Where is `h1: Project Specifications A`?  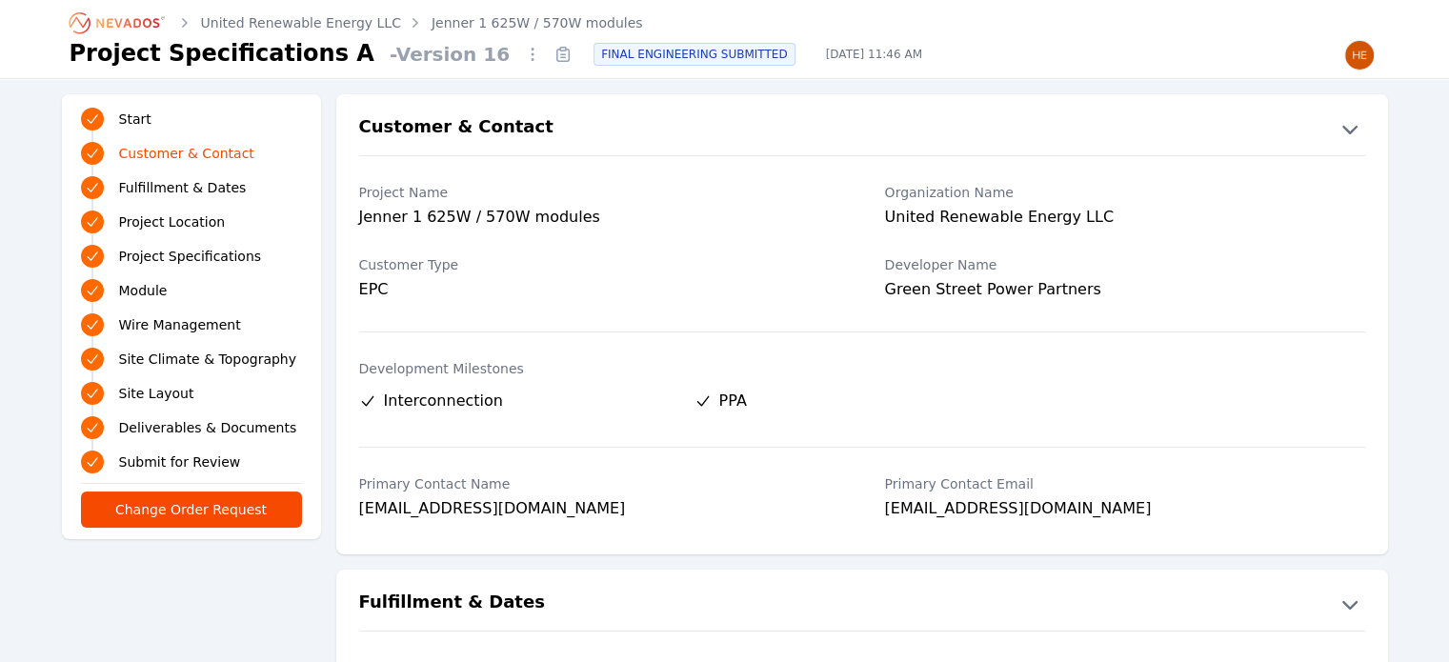
h1: Project Specifications A is located at coordinates (222, 53).